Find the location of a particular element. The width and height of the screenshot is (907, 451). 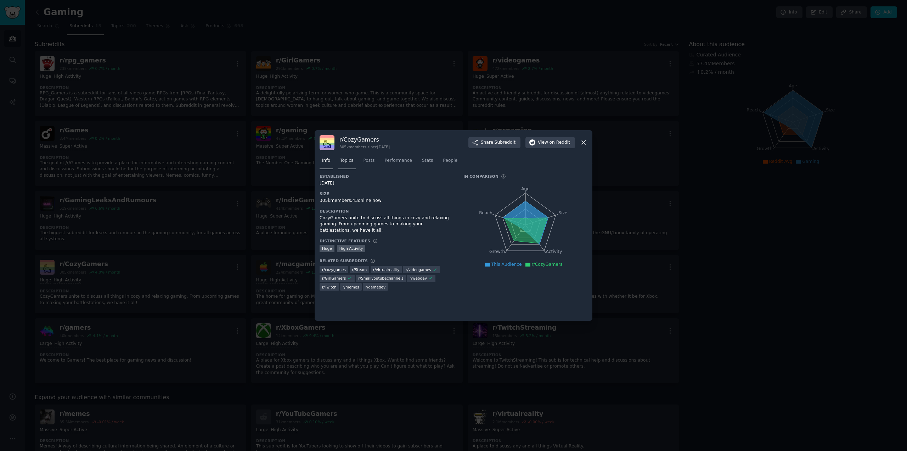

a: Stats is located at coordinates (427, 162).